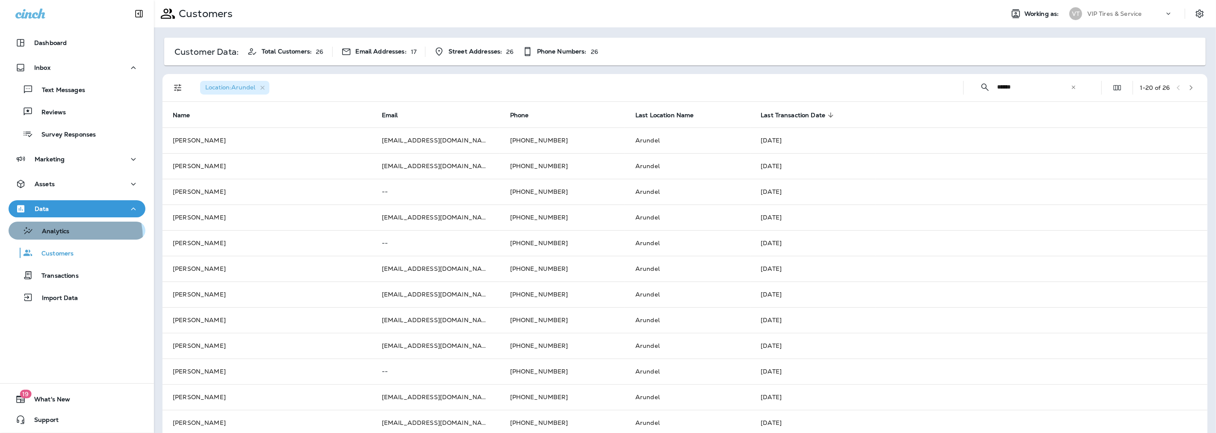  Describe the element at coordinates (49, 112) in the screenshot. I see `p: Reviews` at that location.